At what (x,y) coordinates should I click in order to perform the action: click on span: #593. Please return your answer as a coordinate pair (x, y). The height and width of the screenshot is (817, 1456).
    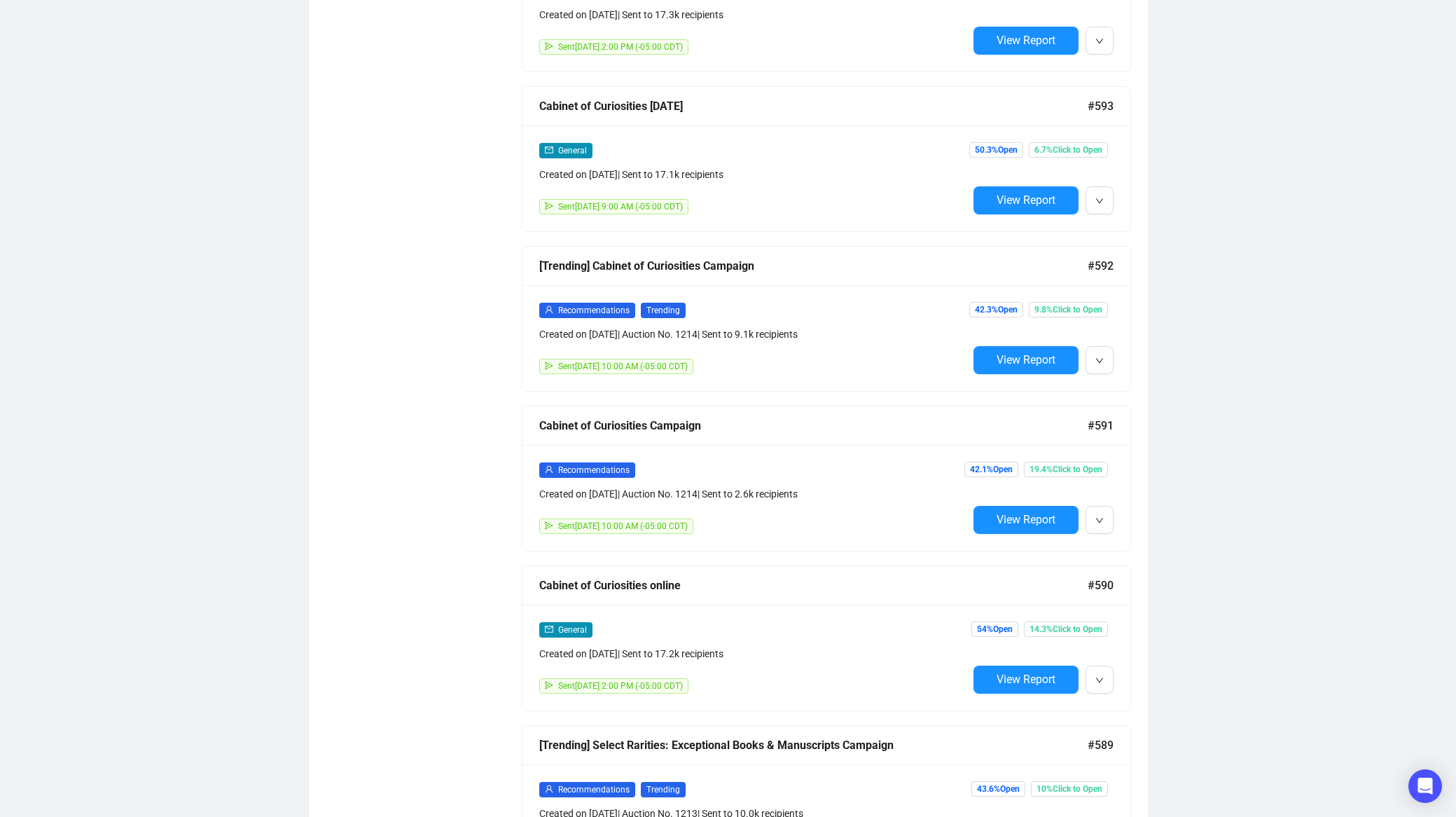
    Looking at the image, I should click on (1100, 106).